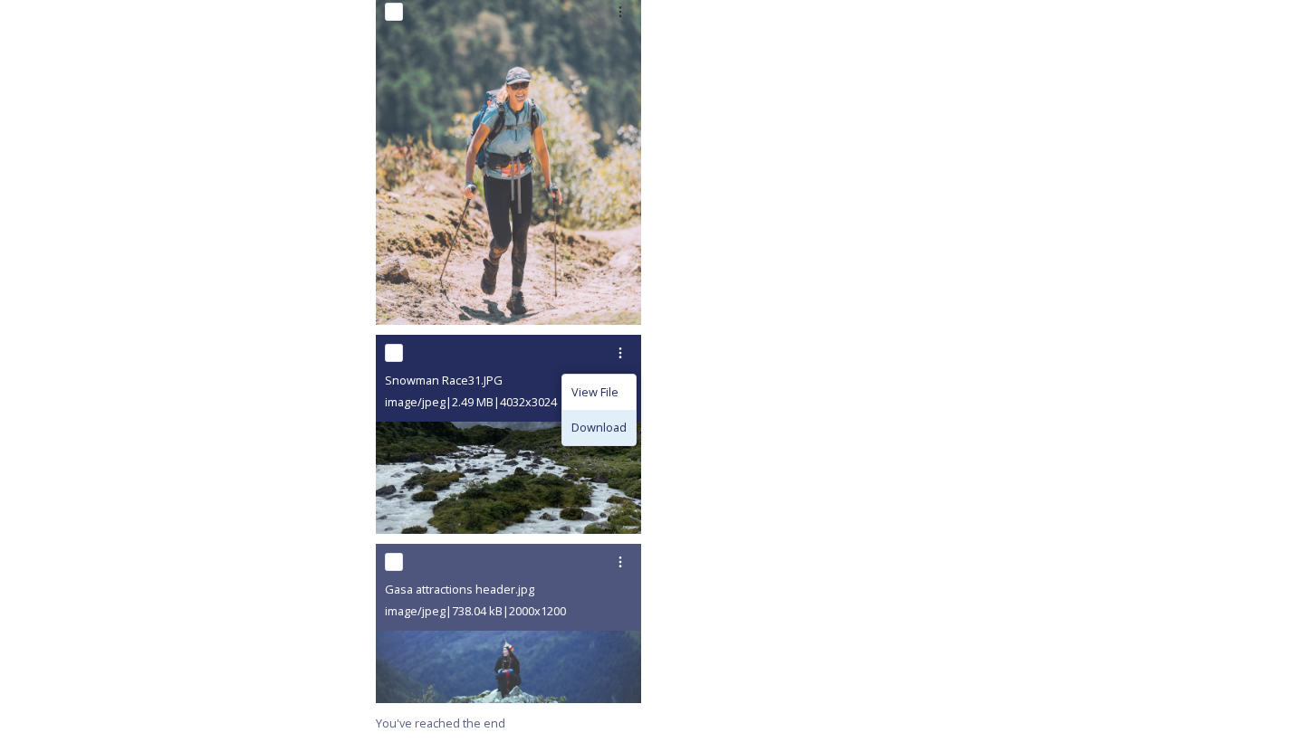  Describe the element at coordinates (599, 427) in the screenshot. I see `span: Download` at that location.